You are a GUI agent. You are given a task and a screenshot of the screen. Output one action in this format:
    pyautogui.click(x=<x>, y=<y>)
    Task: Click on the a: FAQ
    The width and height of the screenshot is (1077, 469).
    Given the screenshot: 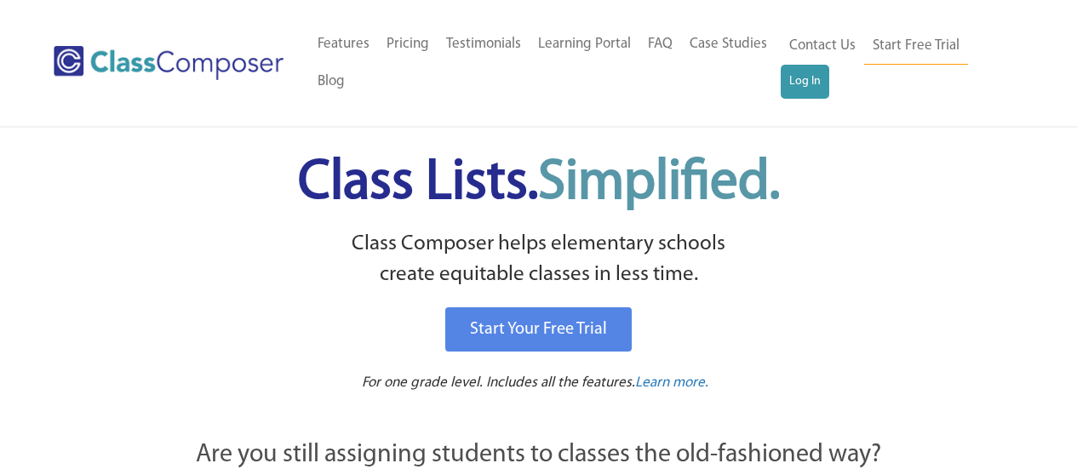 What is the action you would take?
    pyautogui.click(x=660, y=44)
    